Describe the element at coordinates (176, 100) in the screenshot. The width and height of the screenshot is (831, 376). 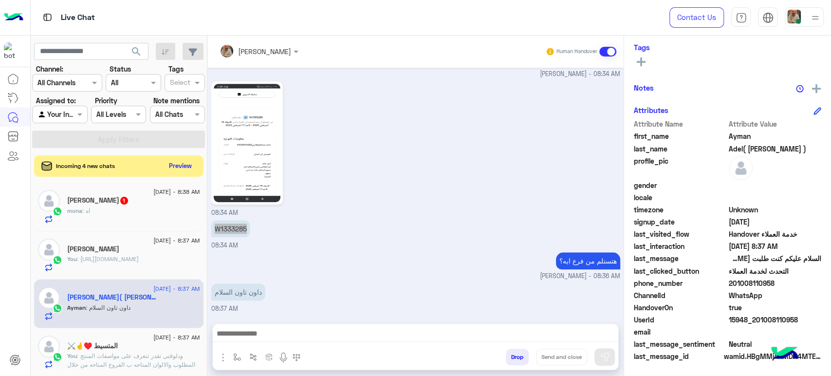
I see `label: Note mentions` at that location.